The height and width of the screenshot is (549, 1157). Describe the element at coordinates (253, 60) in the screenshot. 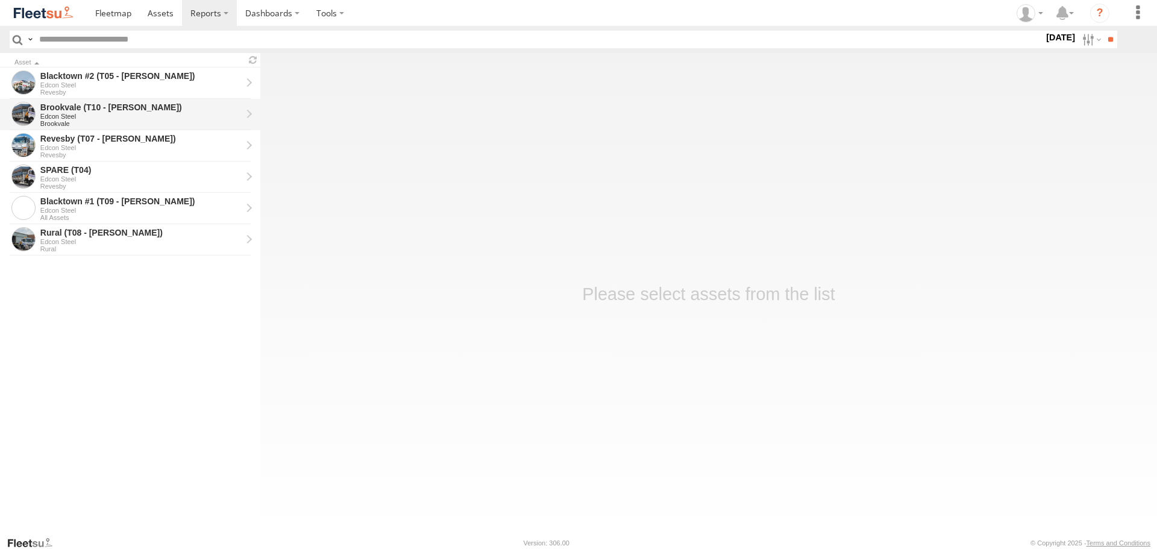

I see `span: Refresh` at that location.